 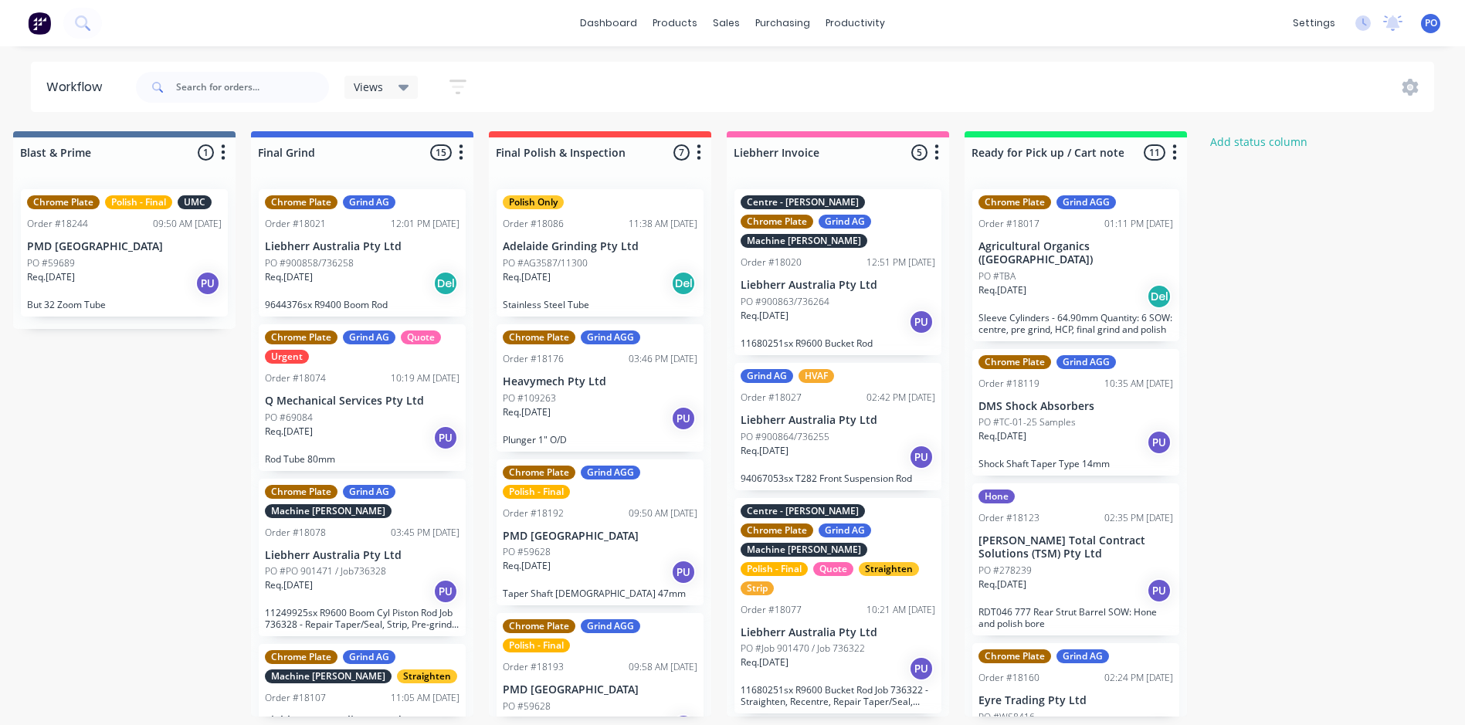 I want to click on div: Order #18123, so click(x=1009, y=518).